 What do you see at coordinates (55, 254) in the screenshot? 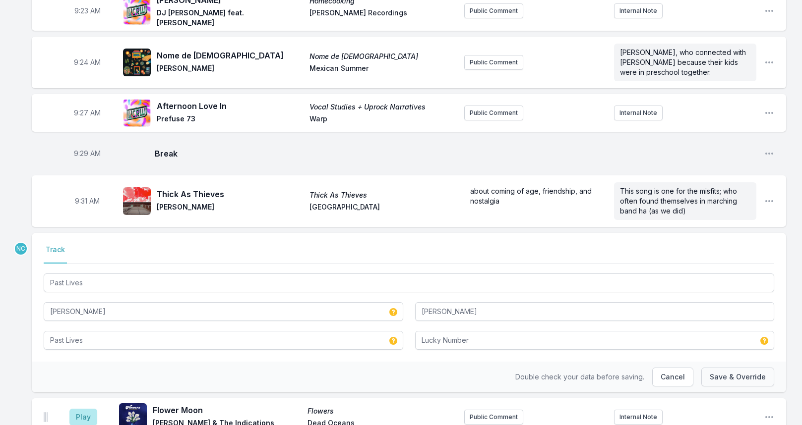
I see `button: Track` at bounding box center [55, 254].